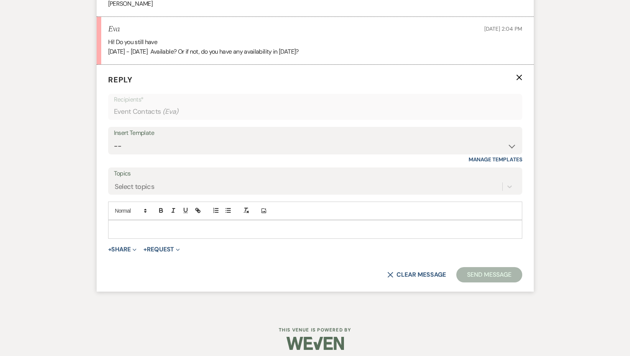 This screenshot has height=356, width=630. Describe the element at coordinates (120, 80) in the screenshot. I see `span: Reply` at that location.